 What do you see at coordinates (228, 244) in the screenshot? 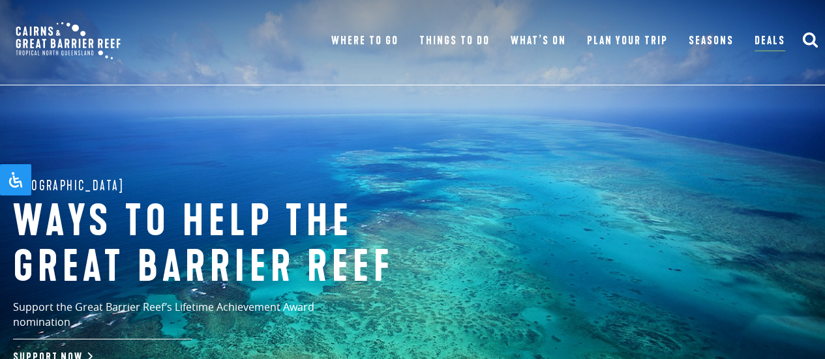
I see `h1: Ways to help the great barrier reef` at bounding box center [228, 244].